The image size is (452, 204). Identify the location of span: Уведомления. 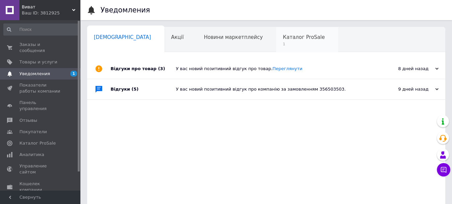
(35, 74).